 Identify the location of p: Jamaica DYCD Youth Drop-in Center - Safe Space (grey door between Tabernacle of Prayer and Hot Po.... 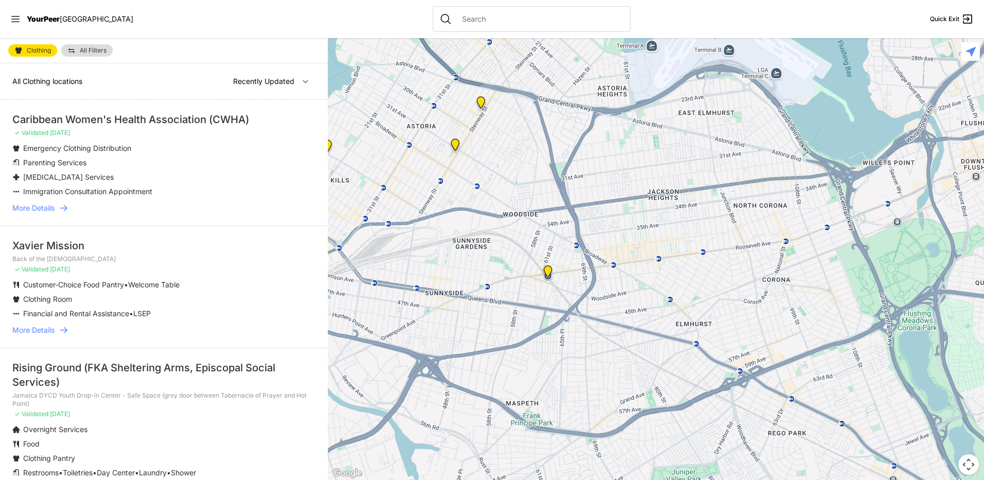
(164, 399).